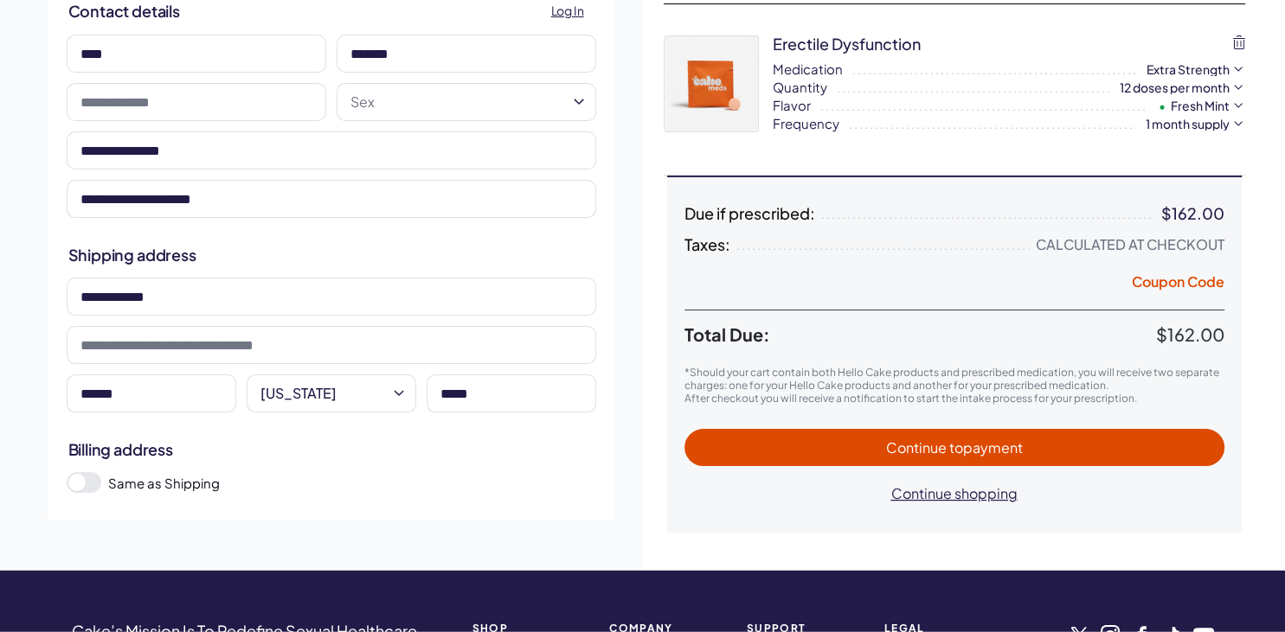 The width and height of the screenshot is (1285, 632). I want to click on div: Calculated at Checkout, so click(1130, 245).